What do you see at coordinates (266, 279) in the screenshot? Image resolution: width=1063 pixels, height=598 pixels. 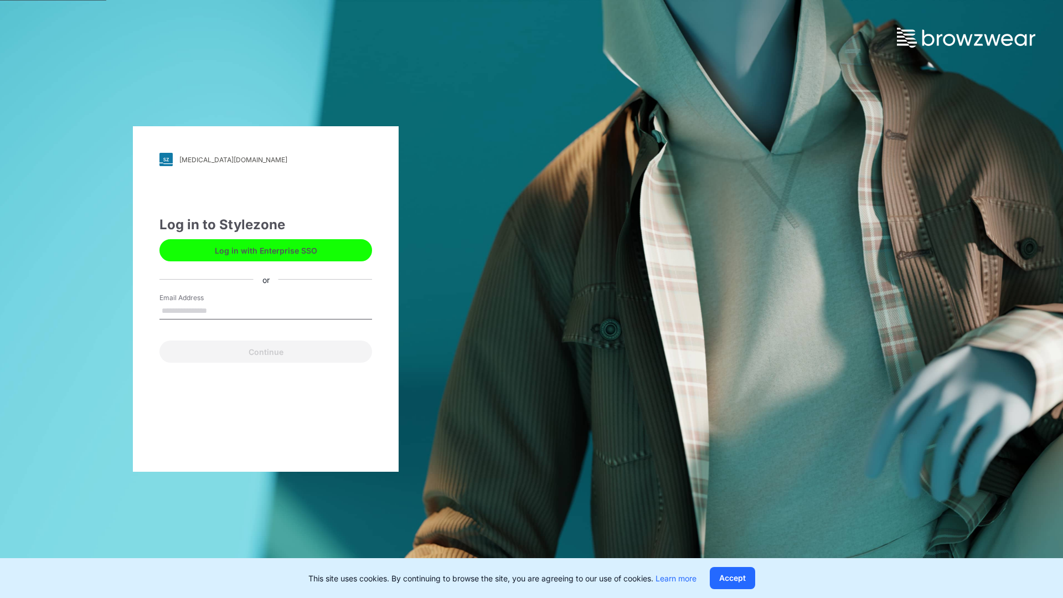 I see `div: or` at bounding box center [266, 279].